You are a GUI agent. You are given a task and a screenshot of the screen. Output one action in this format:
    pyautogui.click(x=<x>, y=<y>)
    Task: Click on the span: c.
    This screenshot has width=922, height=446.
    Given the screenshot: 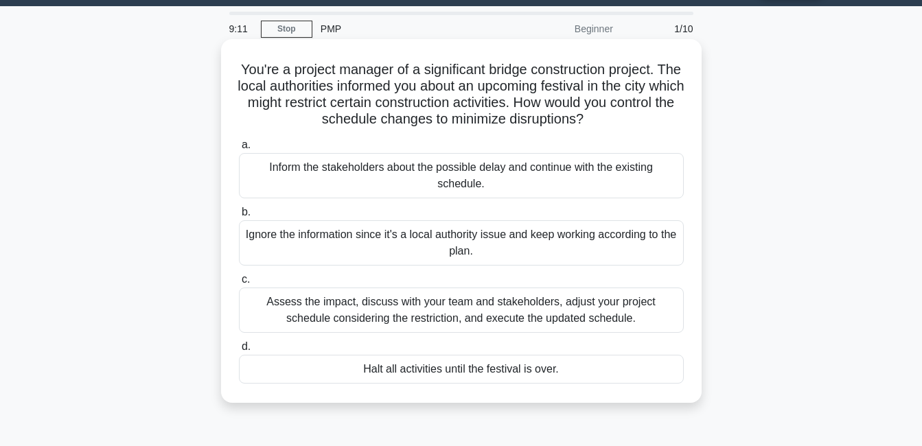 What is the action you would take?
    pyautogui.click(x=246, y=279)
    